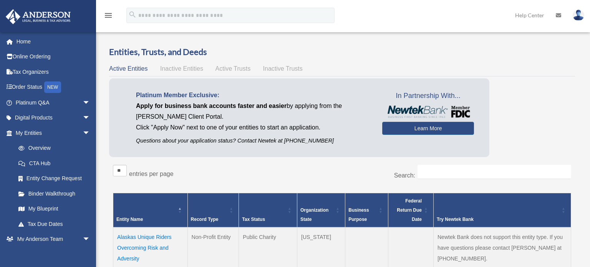 The width and height of the screenshot is (590, 267). Describe the element at coordinates (51, 133) in the screenshot. I see `a: My Entitiesarrow_drop_down` at that location.